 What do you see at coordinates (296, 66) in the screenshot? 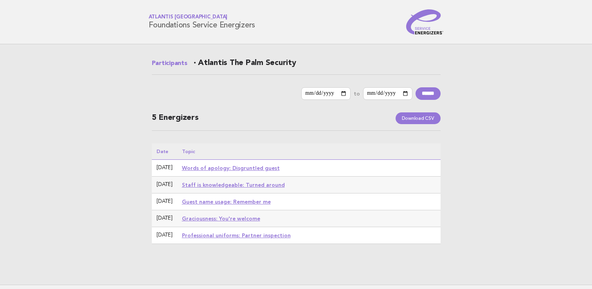
I see `h2: · Atlantis The Palm Security` at bounding box center [296, 66].